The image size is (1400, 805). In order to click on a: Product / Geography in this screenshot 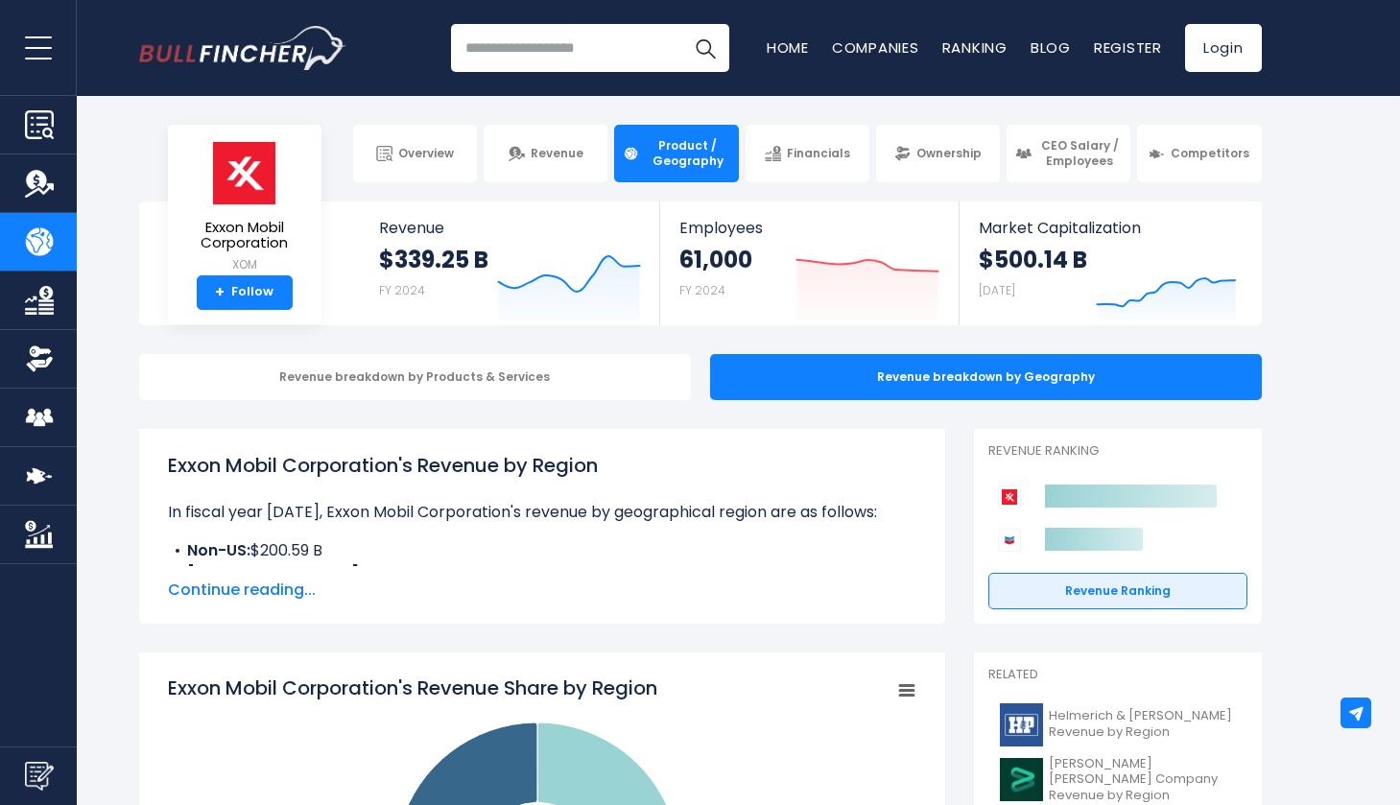, I will do `click(676, 154)`.